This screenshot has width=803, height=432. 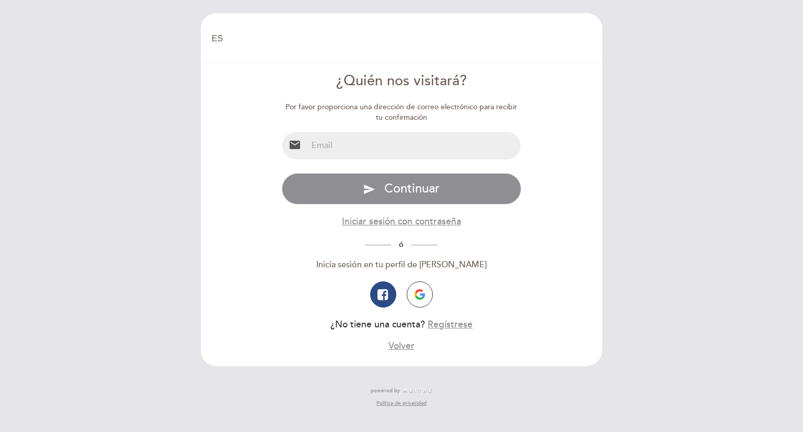 I want to click on button: Volver, so click(x=402, y=346).